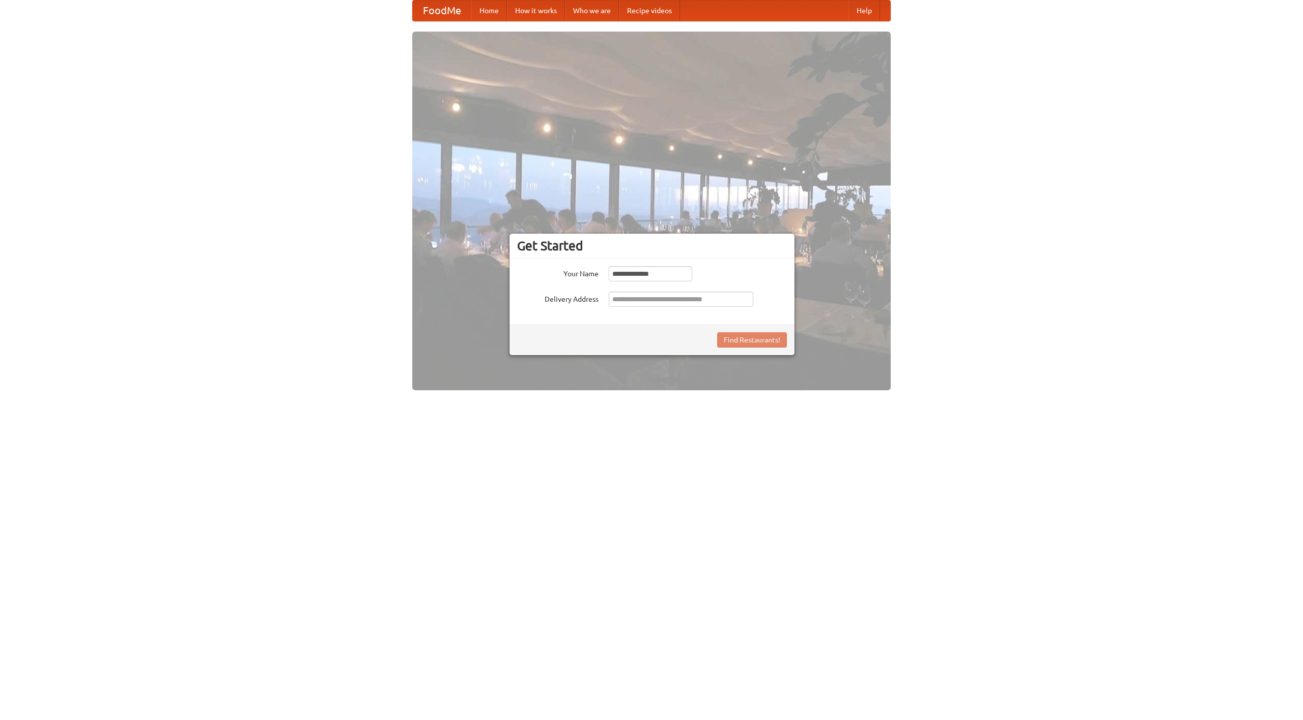 Image resolution: width=1303 pixels, height=720 pixels. I want to click on a: Who we are, so click(592, 11).